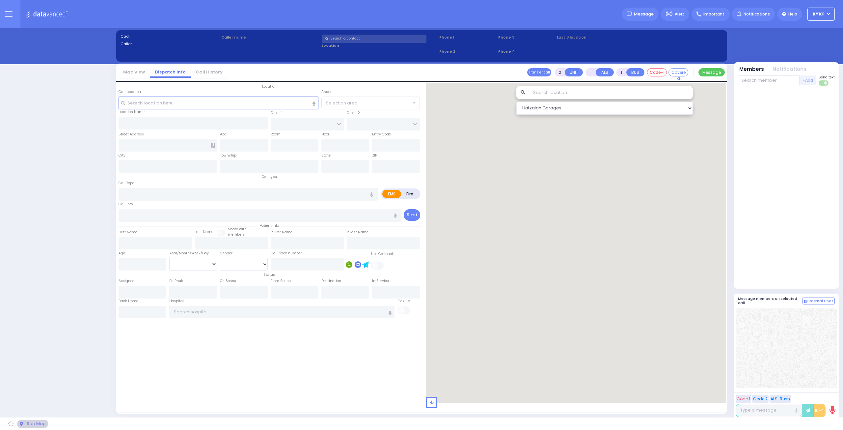  Describe the element at coordinates (793, 14) in the screenshot. I see `span: Help` at that location.